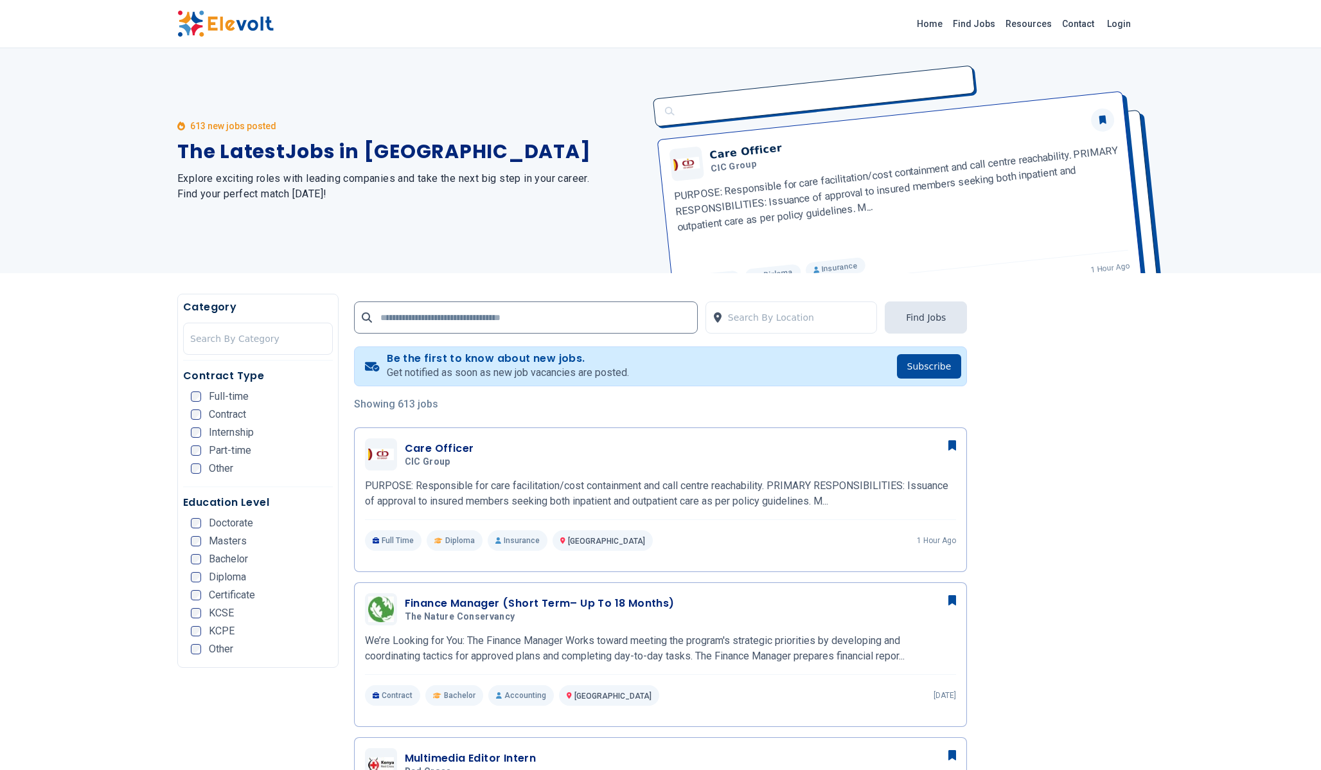  What do you see at coordinates (258, 307) in the screenshot?
I see `h5: Category` at bounding box center [258, 307].